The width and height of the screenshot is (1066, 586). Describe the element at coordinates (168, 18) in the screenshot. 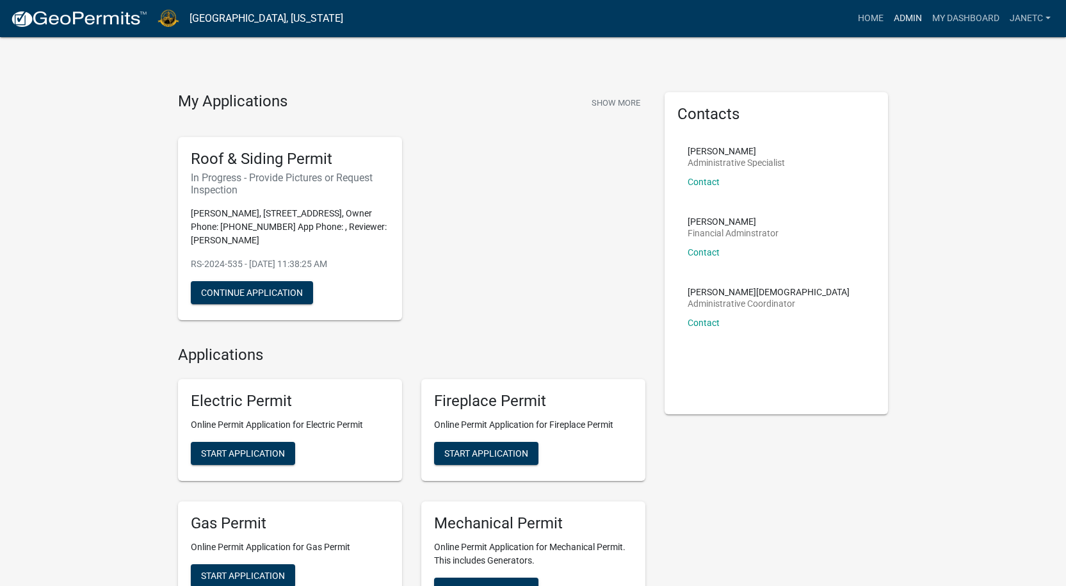

I see `img: La Porte County, Indiana` at that location.